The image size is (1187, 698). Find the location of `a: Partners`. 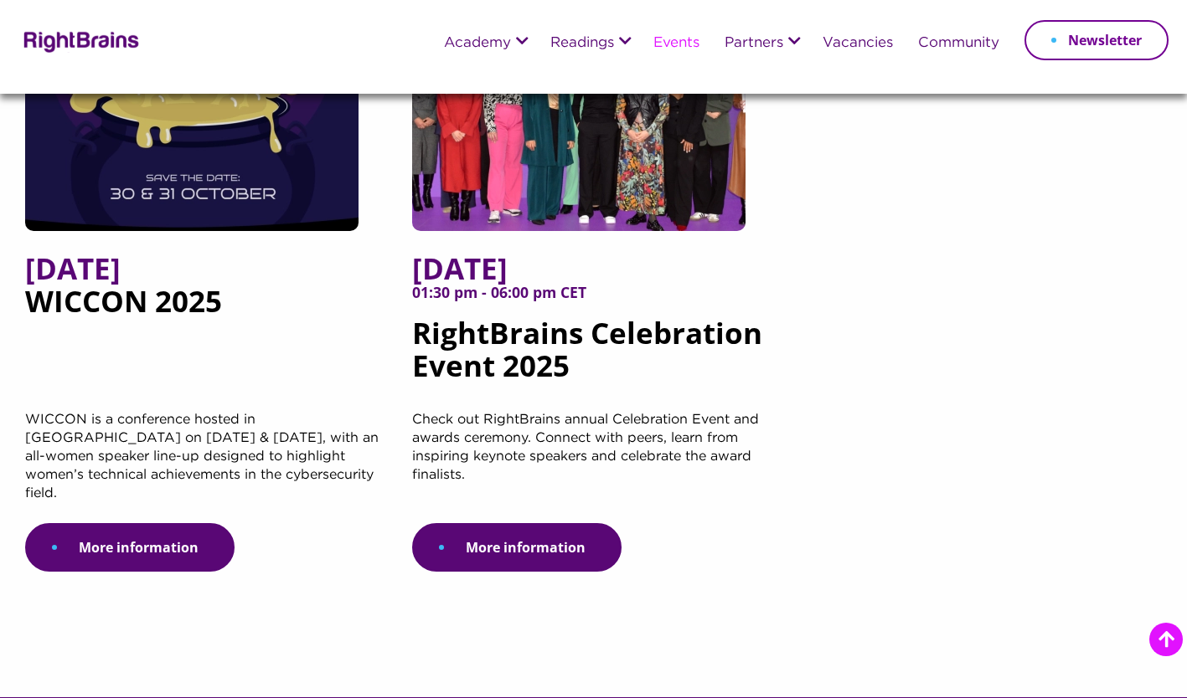

a: Partners is located at coordinates (754, 44).